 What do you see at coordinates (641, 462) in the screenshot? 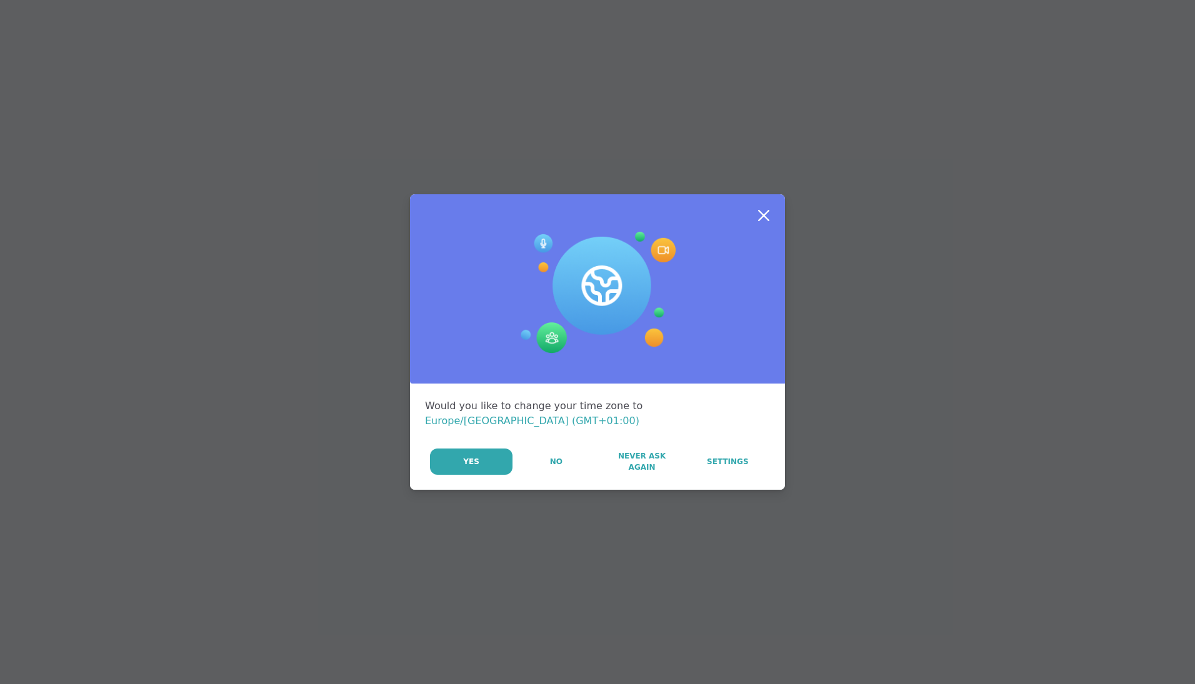
I see `span: Never Ask Again` at bounding box center [641, 462].